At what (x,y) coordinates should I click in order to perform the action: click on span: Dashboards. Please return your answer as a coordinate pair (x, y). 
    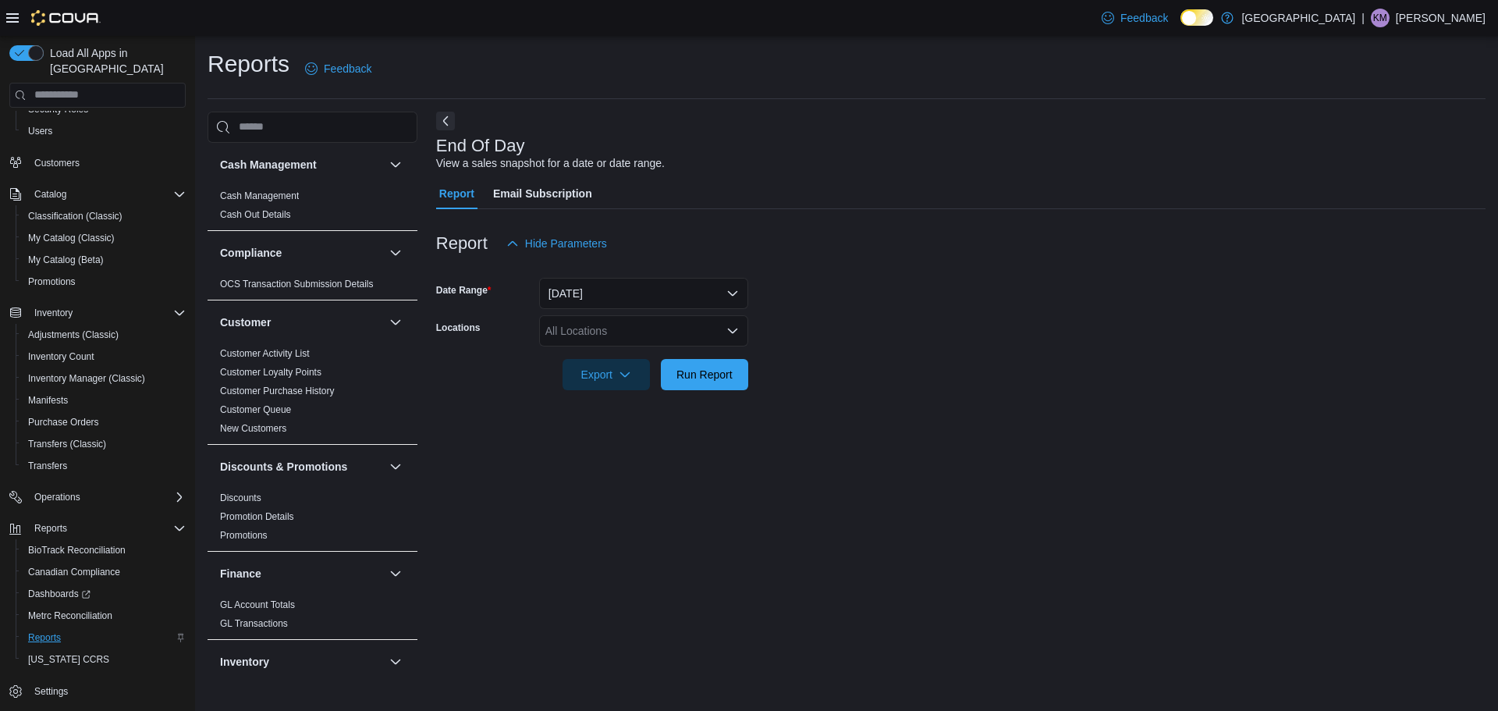
    Looking at the image, I should click on (59, 594).